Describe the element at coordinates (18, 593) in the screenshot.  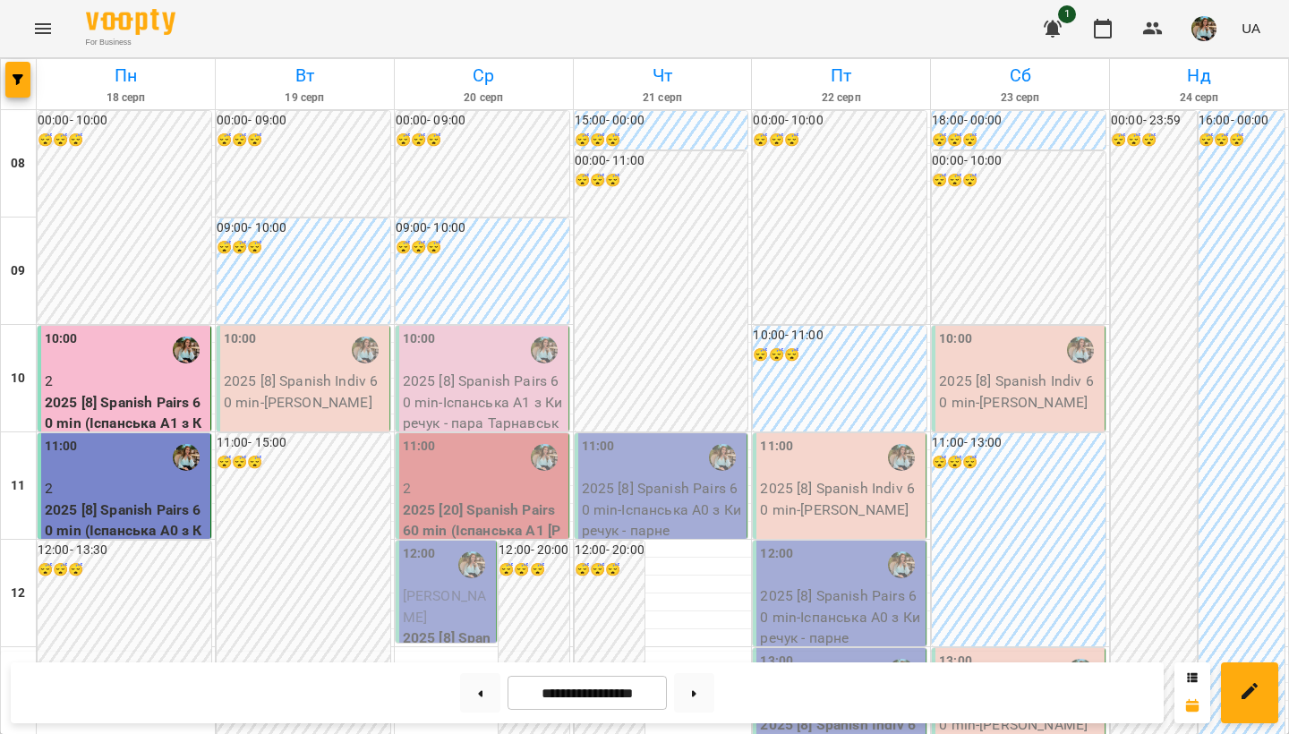
I see `h6: 12` at that location.